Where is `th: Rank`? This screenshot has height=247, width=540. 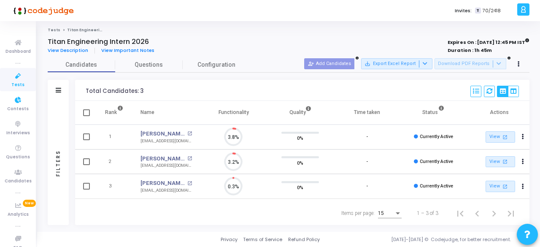 th: Rank is located at coordinates (114, 113).